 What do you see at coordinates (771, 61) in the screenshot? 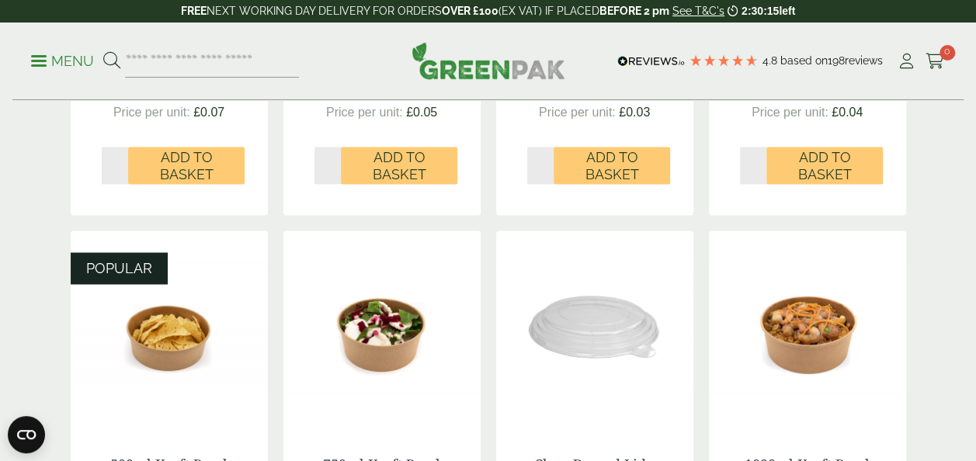
I see `span: 4.8` at bounding box center [771, 61].